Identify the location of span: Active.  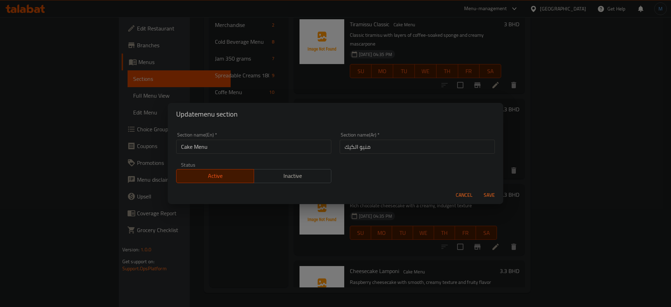
(215, 176).